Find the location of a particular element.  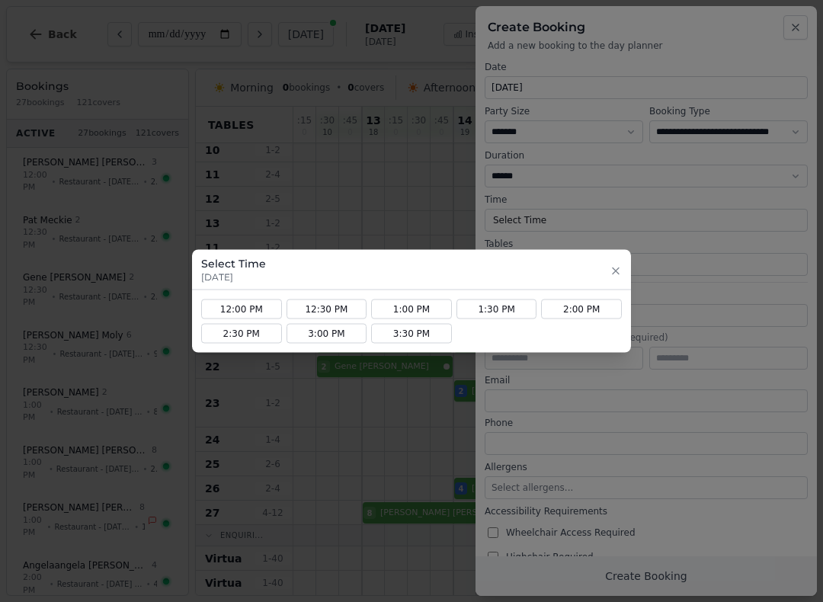

button: 1:30 PM is located at coordinates (497, 310).